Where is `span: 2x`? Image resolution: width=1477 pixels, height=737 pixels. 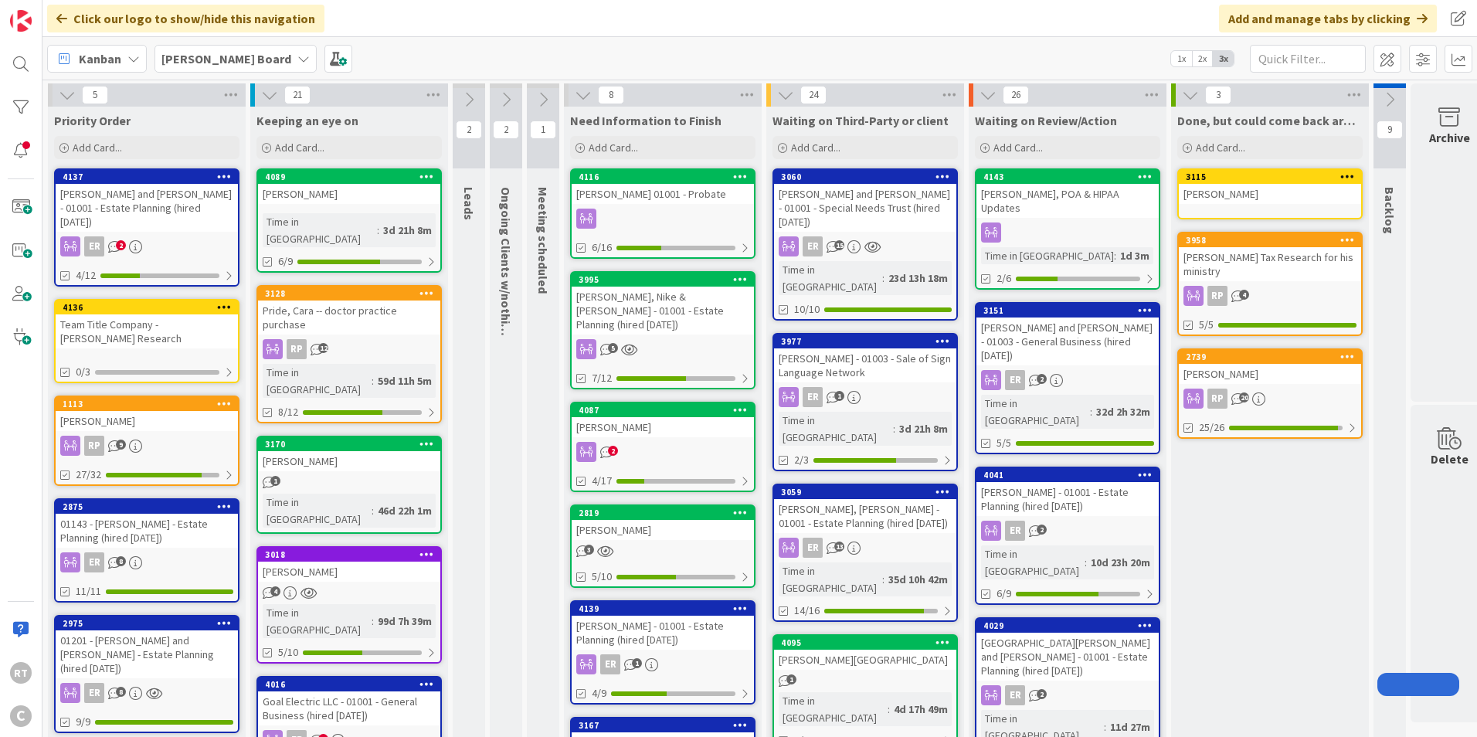
span: 2x is located at coordinates (1202, 59).